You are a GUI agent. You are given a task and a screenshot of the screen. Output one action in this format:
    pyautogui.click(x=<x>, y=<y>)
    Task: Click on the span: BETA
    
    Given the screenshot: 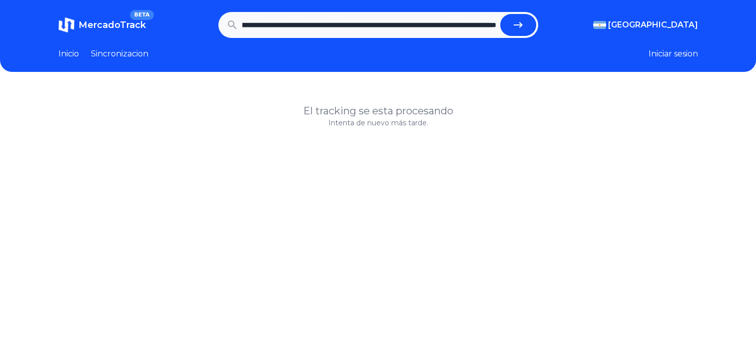 What is the action you would take?
    pyautogui.click(x=141, y=15)
    